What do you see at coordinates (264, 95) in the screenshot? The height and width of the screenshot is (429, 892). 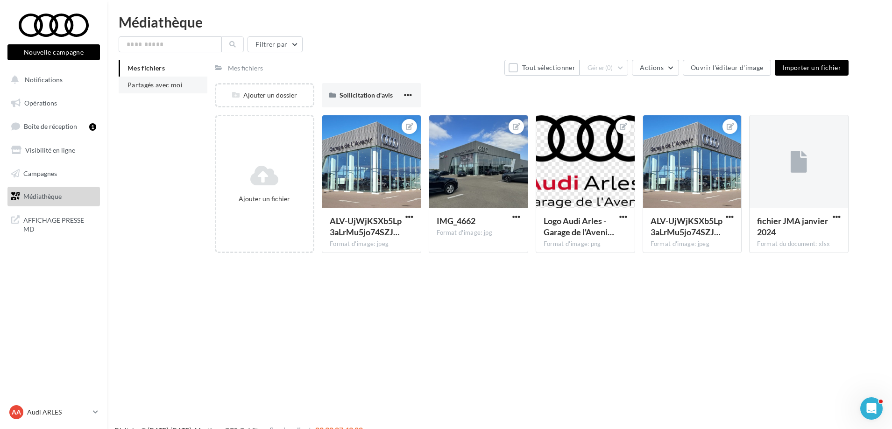 I see `div: Ajouter un dossier` at bounding box center [264, 95].